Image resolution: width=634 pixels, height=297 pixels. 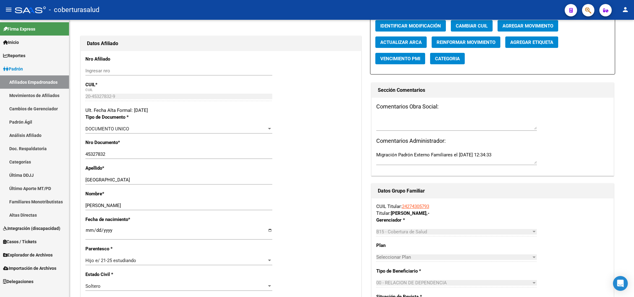 I want to click on span: Soltero, so click(x=93, y=287).